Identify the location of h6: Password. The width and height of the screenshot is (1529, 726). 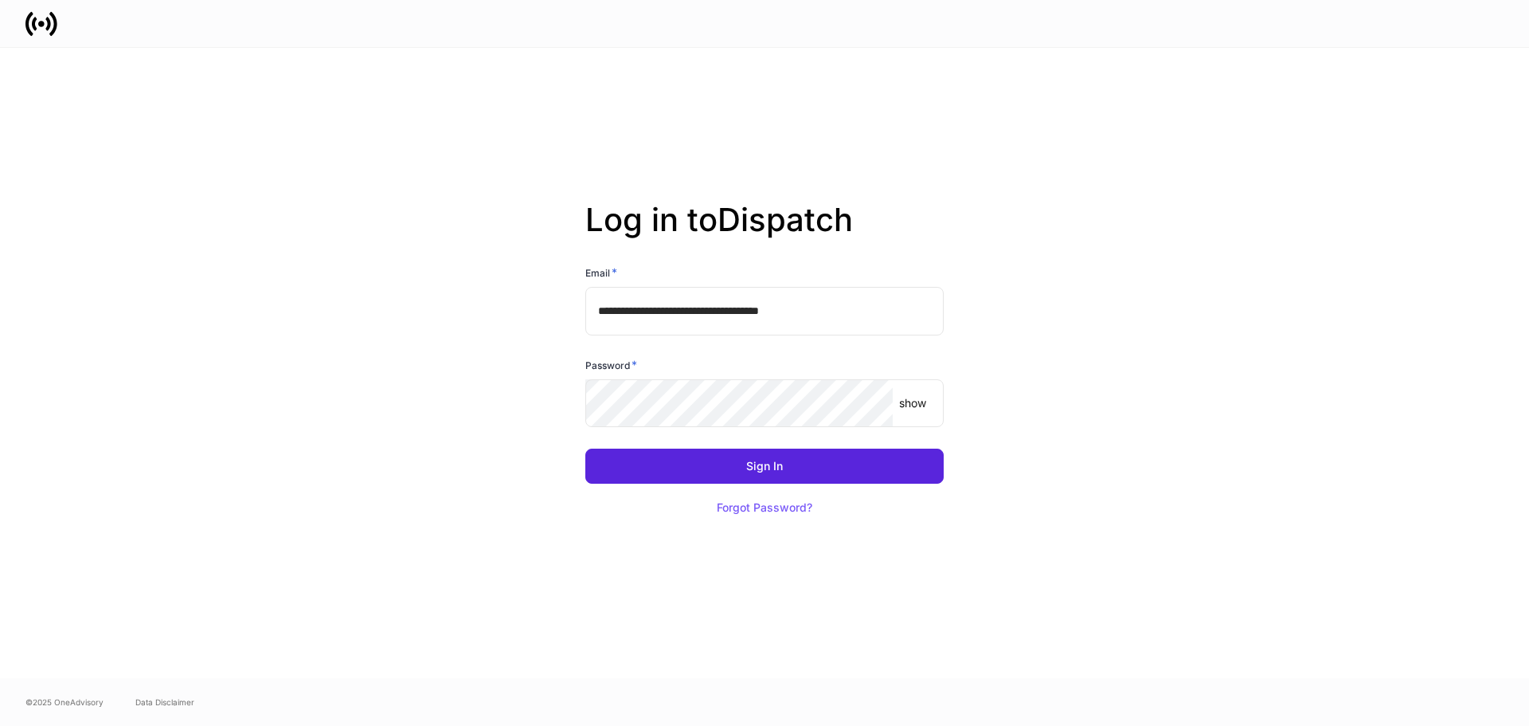
(611, 365).